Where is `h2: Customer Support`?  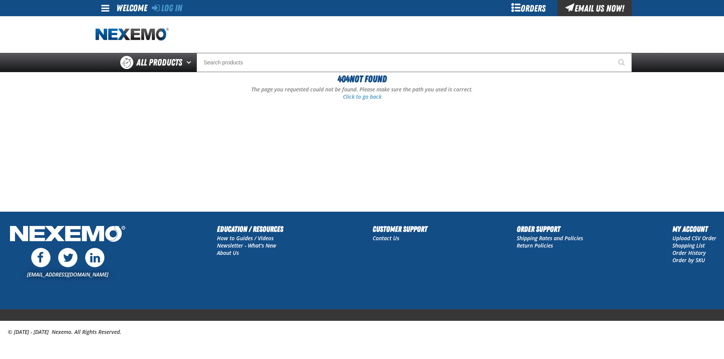
h2: Customer Support is located at coordinates (400, 229).